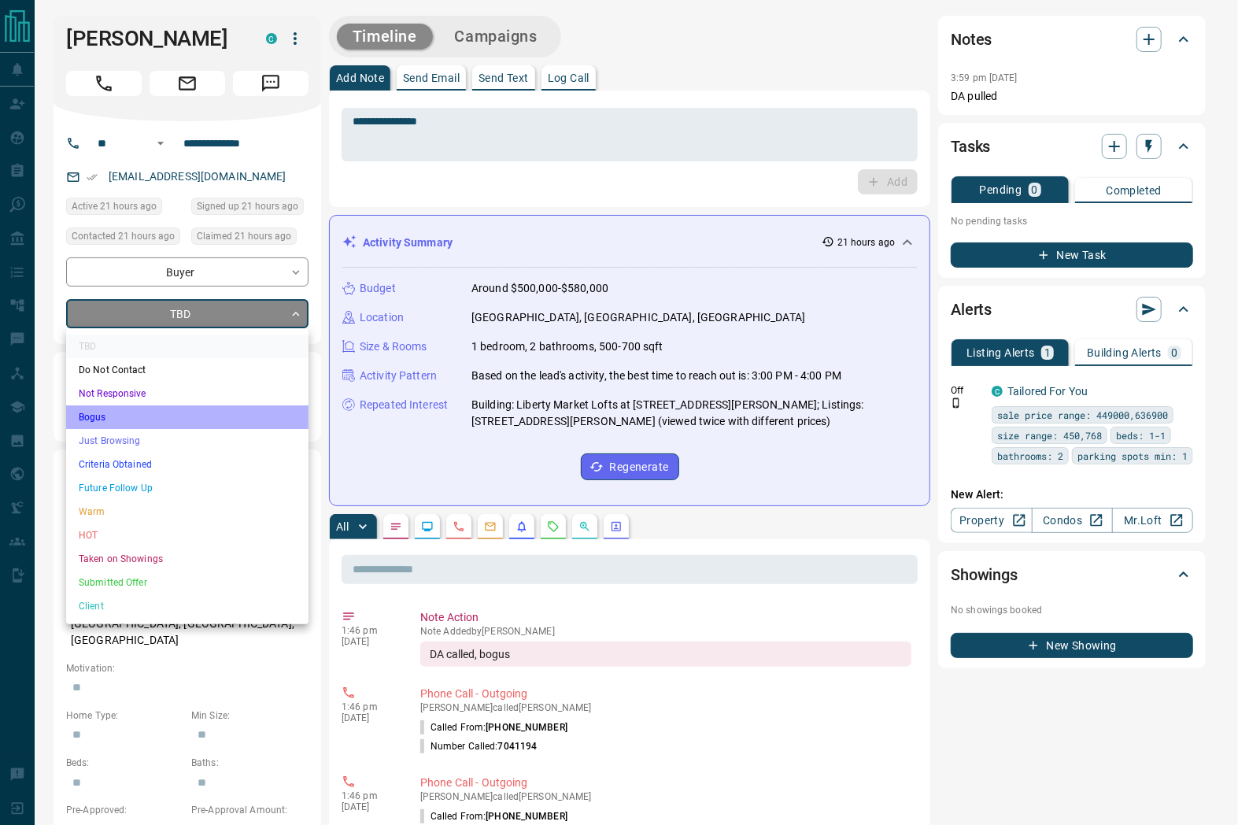  I want to click on li: Just Browsing, so click(187, 441).